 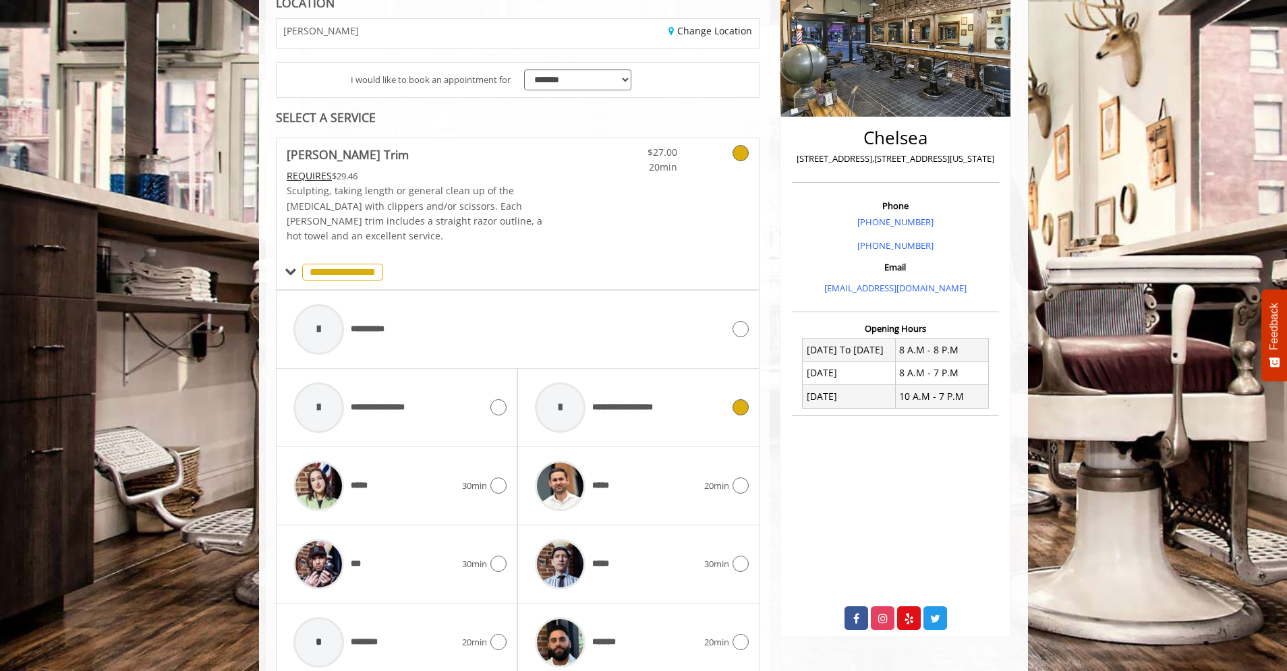 I want to click on td: 8 A.M - 8 P.M, so click(x=941, y=350).